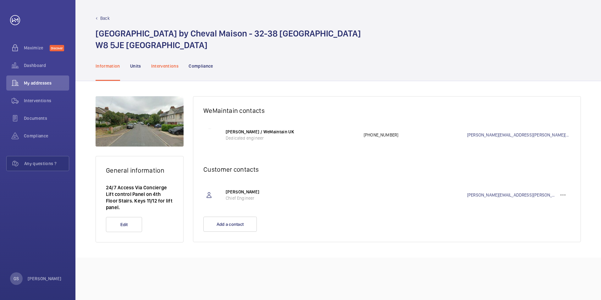  Describe the element at coordinates (47, 118) in the screenshot. I see `span: Documents` at that location.